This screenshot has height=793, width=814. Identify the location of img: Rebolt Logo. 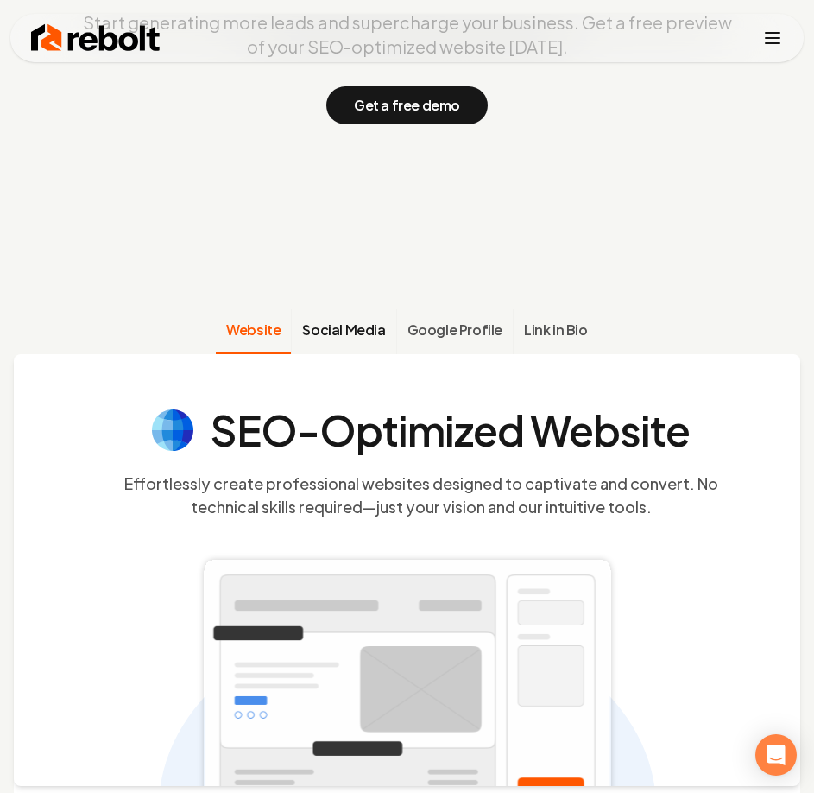
(96, 38).